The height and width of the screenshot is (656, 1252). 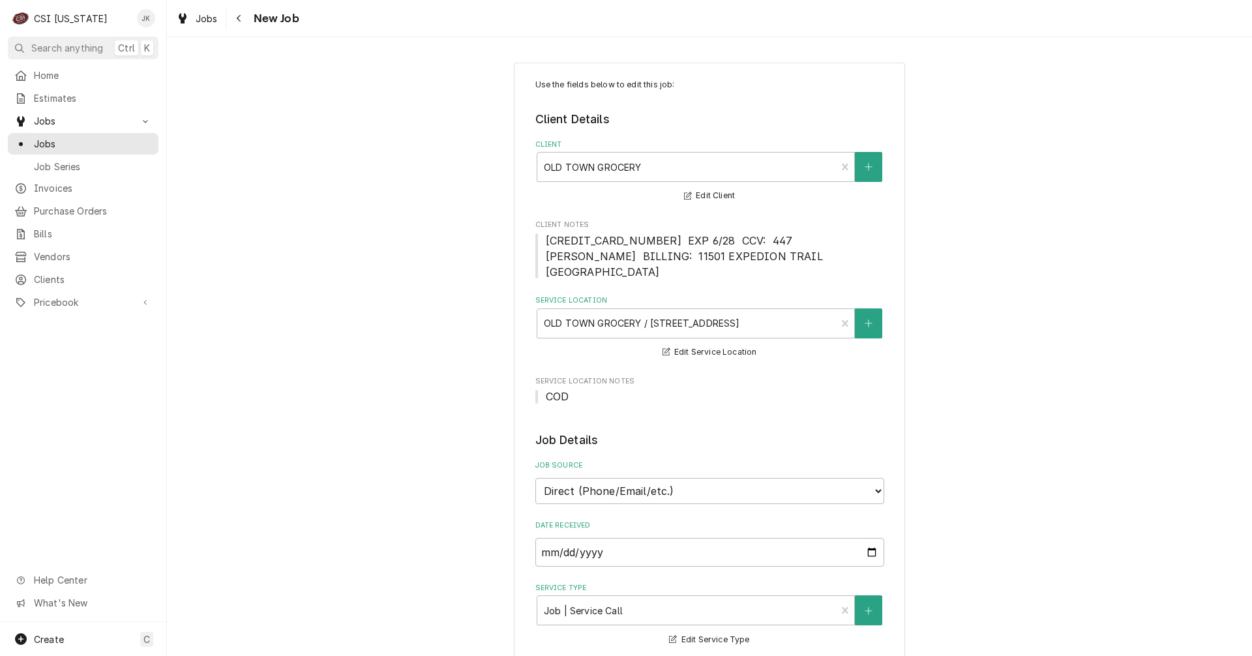 What do you see at coordinates (709, 85) in the screenshot?
I see `p: Use the fields below to edit this job:` at bounding box center [709, 85].